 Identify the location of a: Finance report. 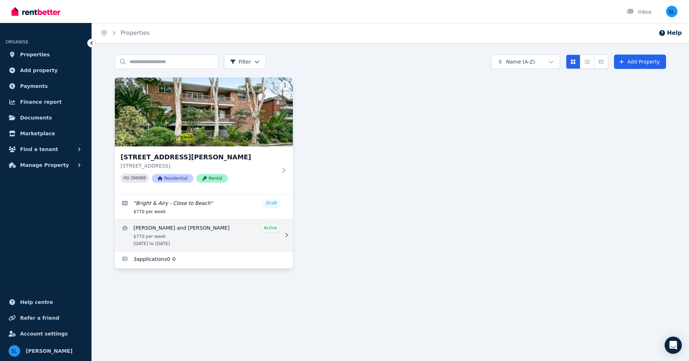
(46, 102).